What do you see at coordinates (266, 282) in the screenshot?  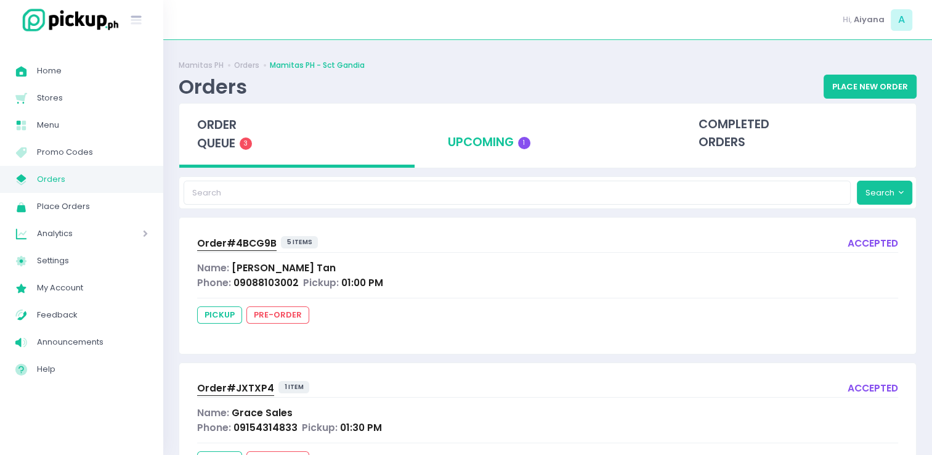 I see `span: 09088103002` at bounding box center [266, 282].